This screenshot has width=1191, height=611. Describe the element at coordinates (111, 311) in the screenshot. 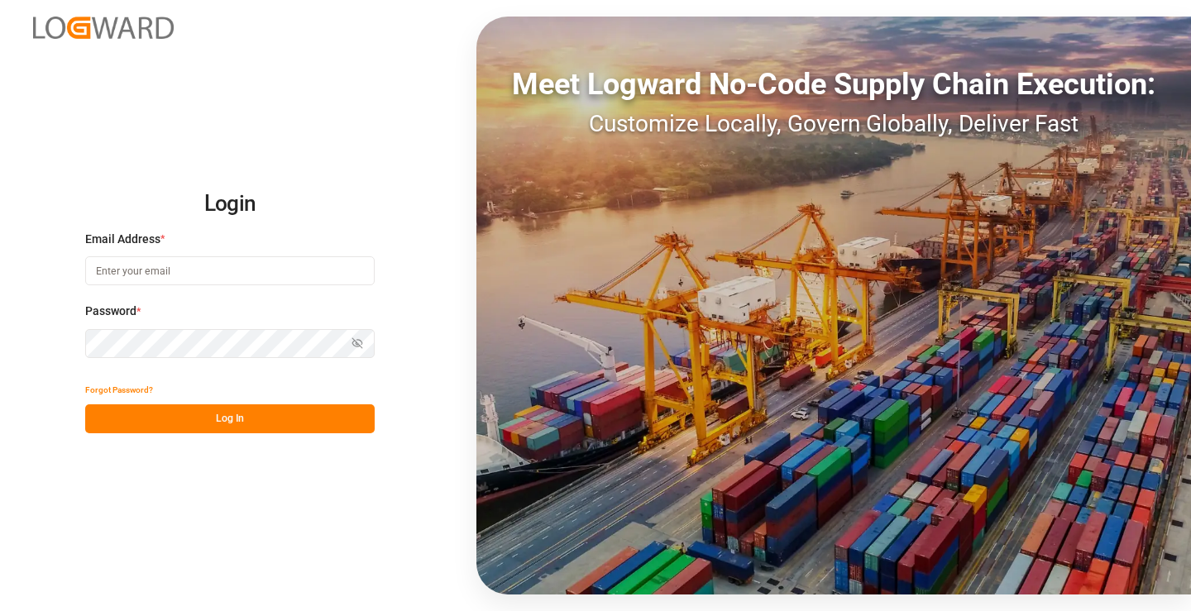

I see `span: Password` at that location.